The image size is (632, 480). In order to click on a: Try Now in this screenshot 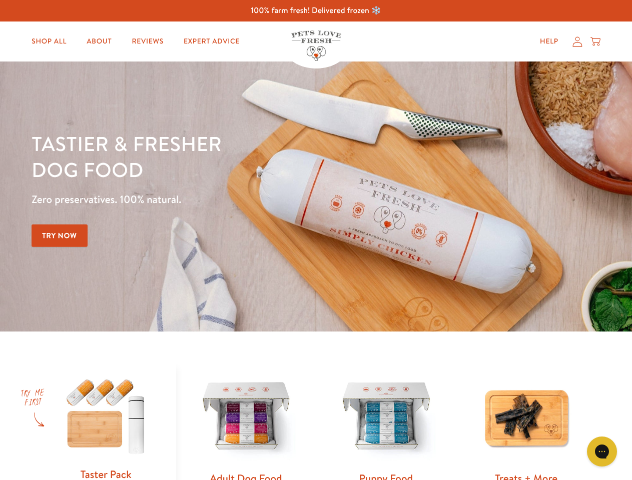, I will do `click(60, 236)`.